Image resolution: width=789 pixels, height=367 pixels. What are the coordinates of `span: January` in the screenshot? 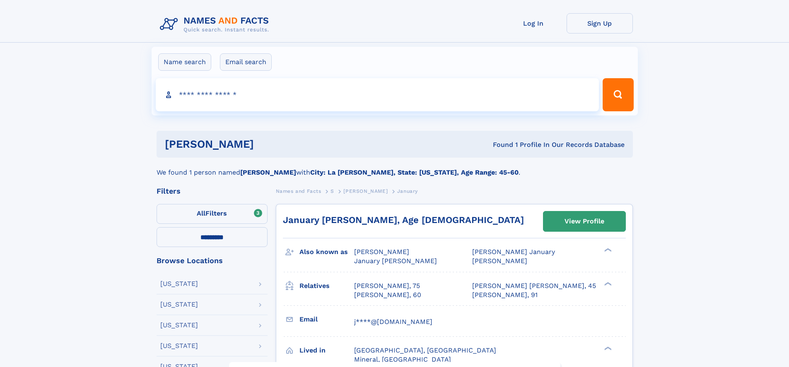 It's located at (408, 191).